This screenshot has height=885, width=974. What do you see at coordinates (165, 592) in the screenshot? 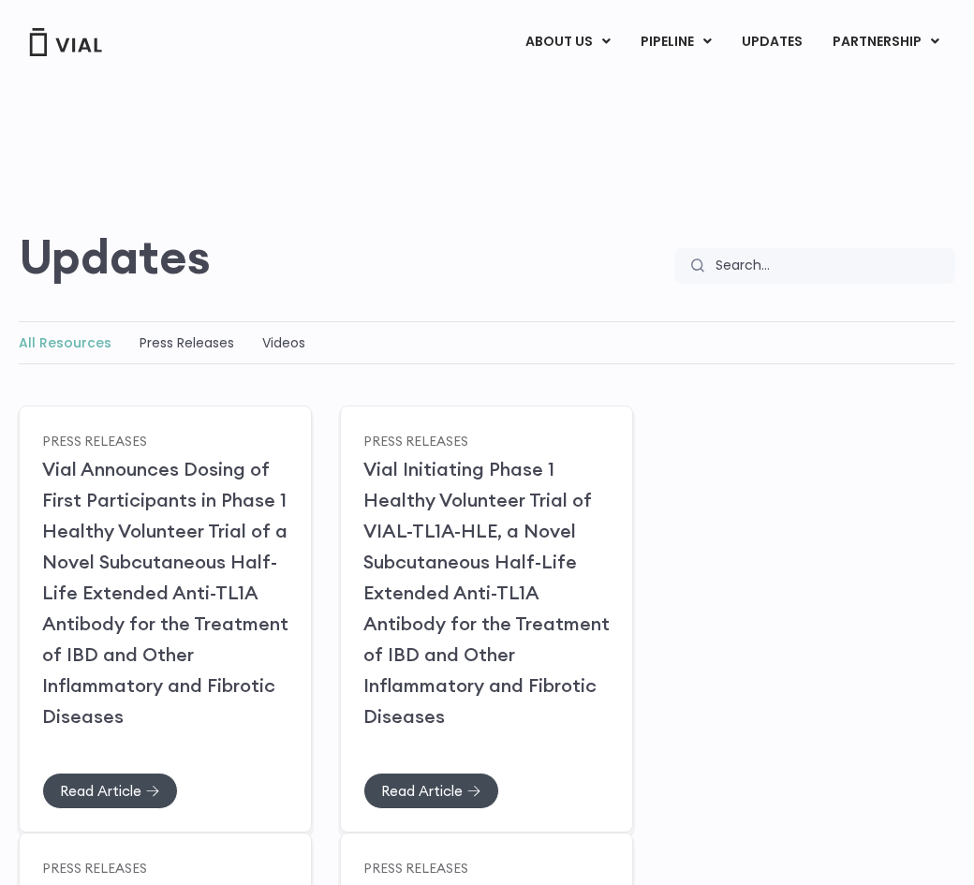
I see `a: Vial Announces Dosing of First Participants in Phase 1 Healthy Volunteer Trial of a Novel Subcuta...` at bounding box center [165, 592].